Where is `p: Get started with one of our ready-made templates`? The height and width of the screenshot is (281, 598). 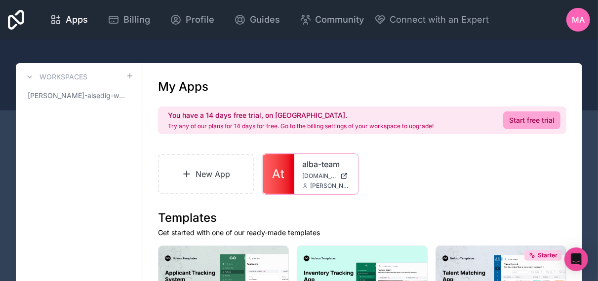 p: Get started with one of our ready-made templates is located at coordinates (362, 233).